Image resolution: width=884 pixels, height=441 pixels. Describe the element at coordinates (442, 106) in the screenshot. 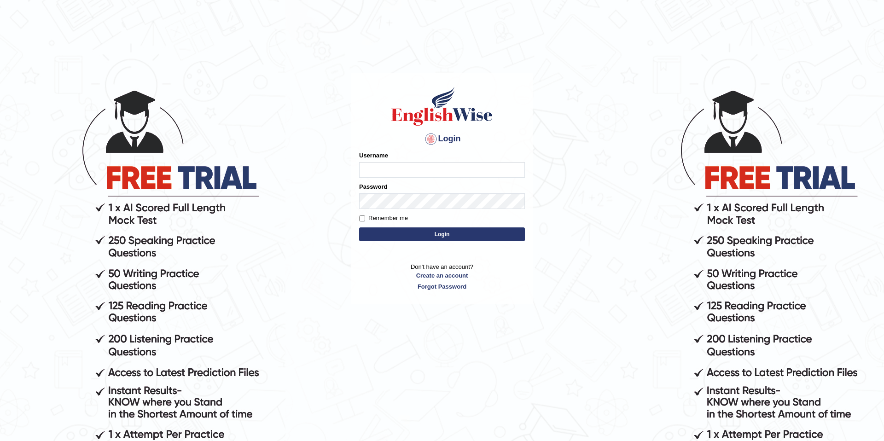

I see `img: Logo of English Wise sign in for intelligent practice with AI` at that location.